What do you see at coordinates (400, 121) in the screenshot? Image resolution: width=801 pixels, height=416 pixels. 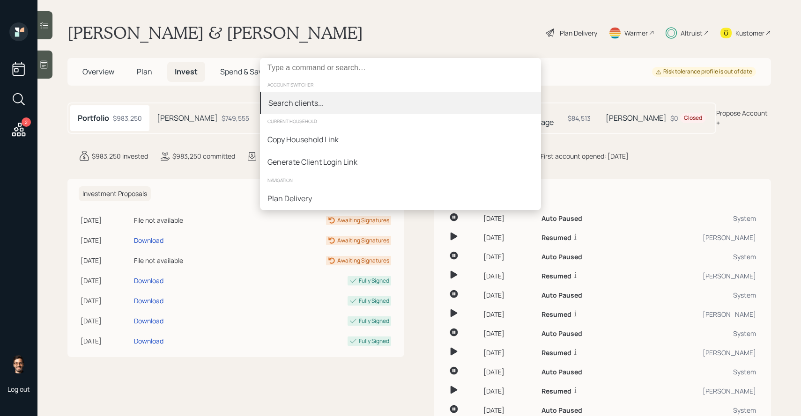 I see `div: current household` at bounding box center [400, 121].